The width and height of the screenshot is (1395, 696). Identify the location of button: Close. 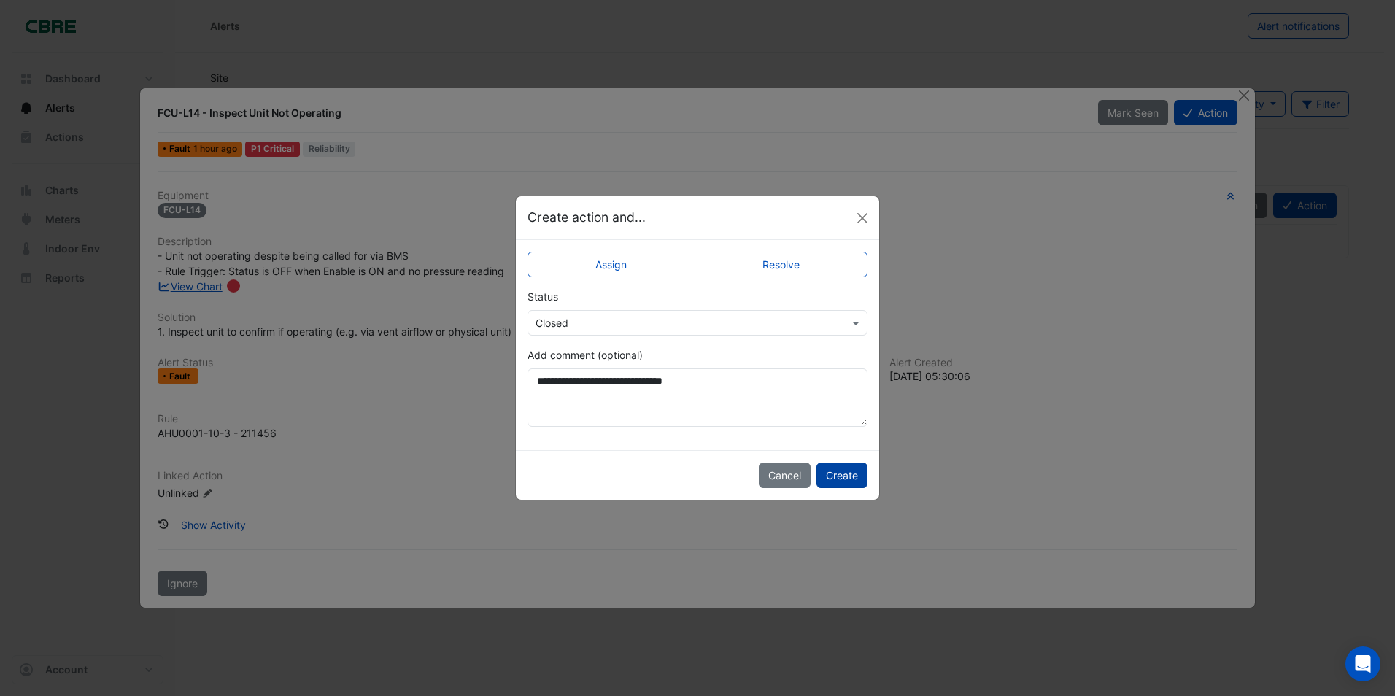
(863, 218).